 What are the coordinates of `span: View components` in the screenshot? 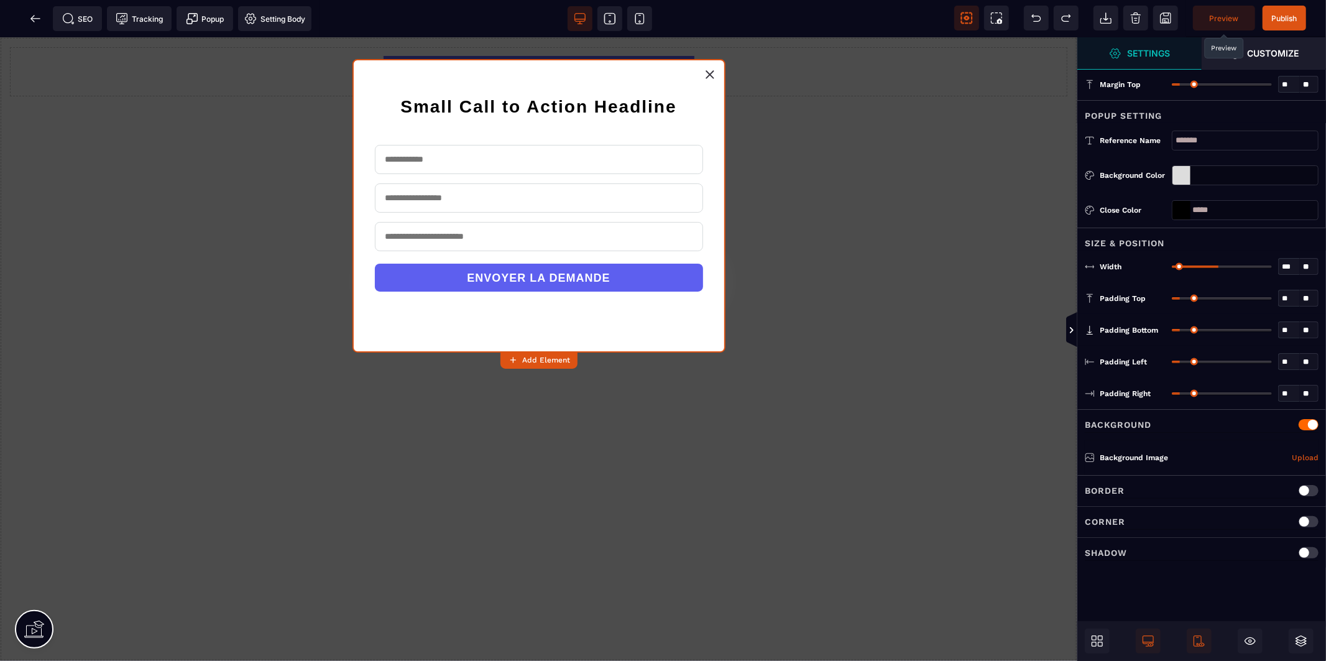 It's located at (967, 18).